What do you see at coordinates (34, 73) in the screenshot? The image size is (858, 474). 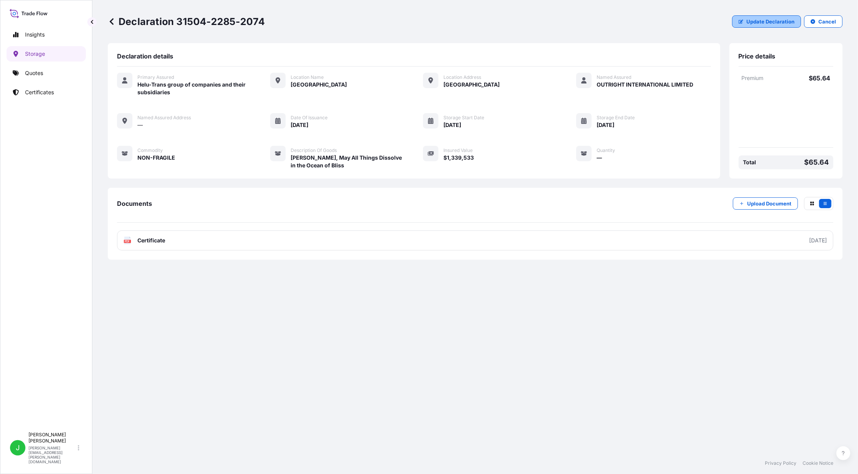 I see `p: Quotes` at bounding box center [34, 73].